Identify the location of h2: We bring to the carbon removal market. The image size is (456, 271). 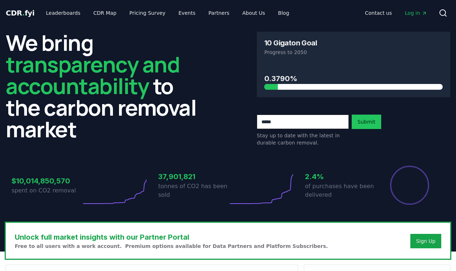
(103, 86).